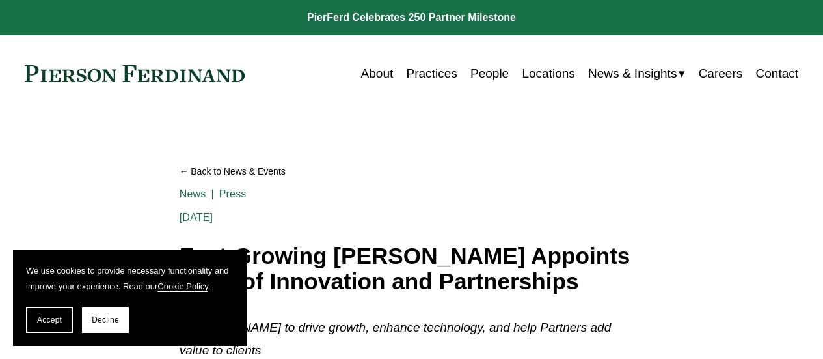  What do you see at coordinates (49, 320) in the screenshot?
I see `span: Accept` at bounding box center [49, 320].